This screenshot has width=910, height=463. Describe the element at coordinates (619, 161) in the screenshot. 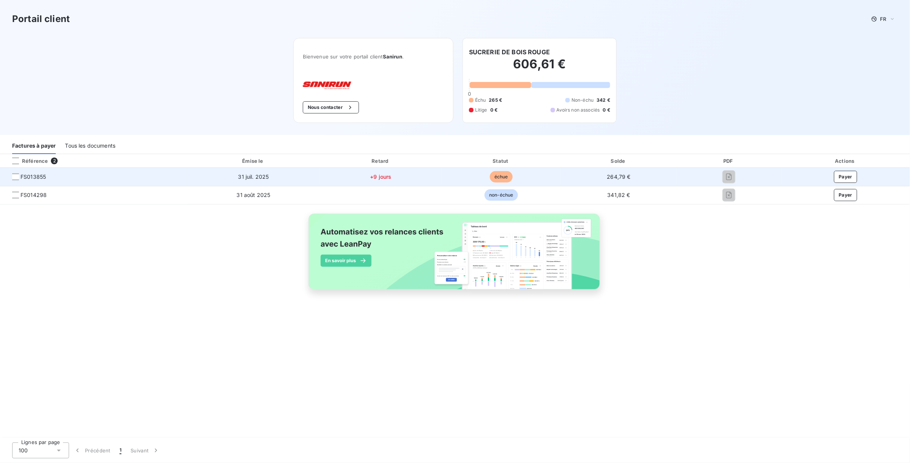

I see `div: Solde` at that location.